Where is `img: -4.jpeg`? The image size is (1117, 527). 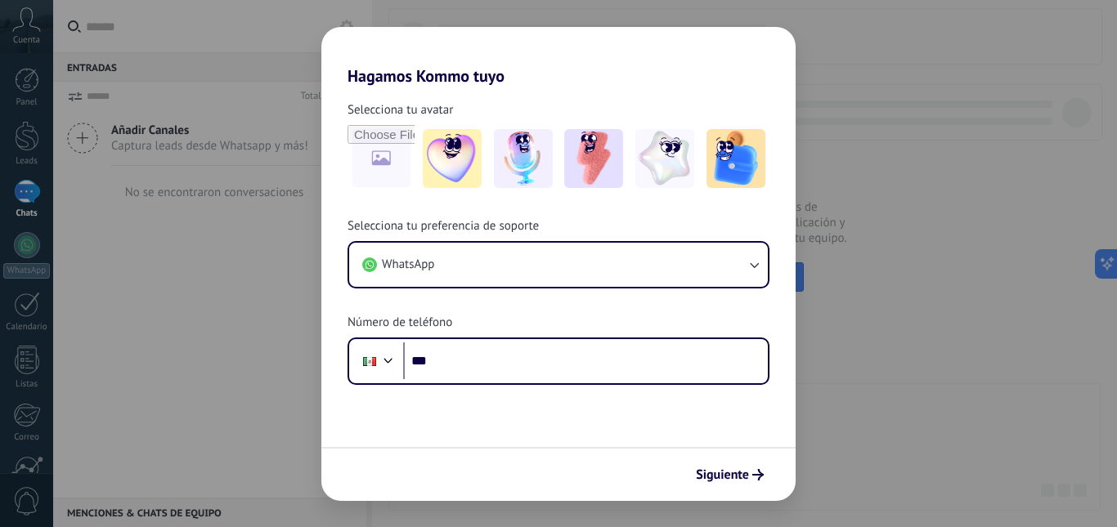
img: -4.jpeg is located at coordinates (665, 159).